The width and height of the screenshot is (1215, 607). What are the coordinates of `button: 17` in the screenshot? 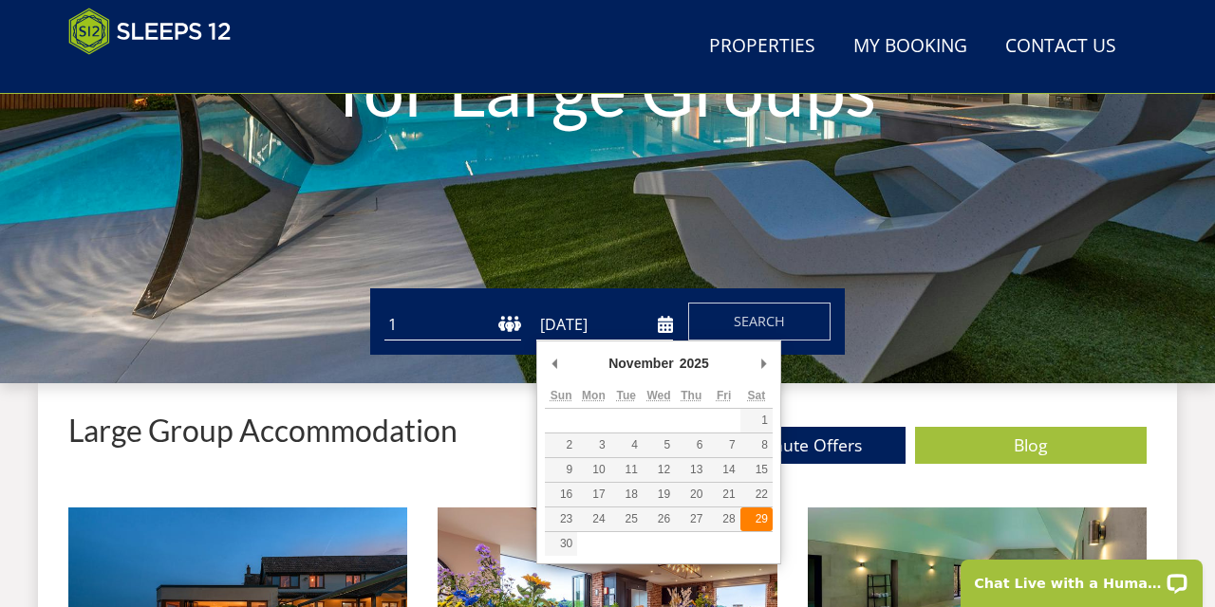 It's located at (593, 494).